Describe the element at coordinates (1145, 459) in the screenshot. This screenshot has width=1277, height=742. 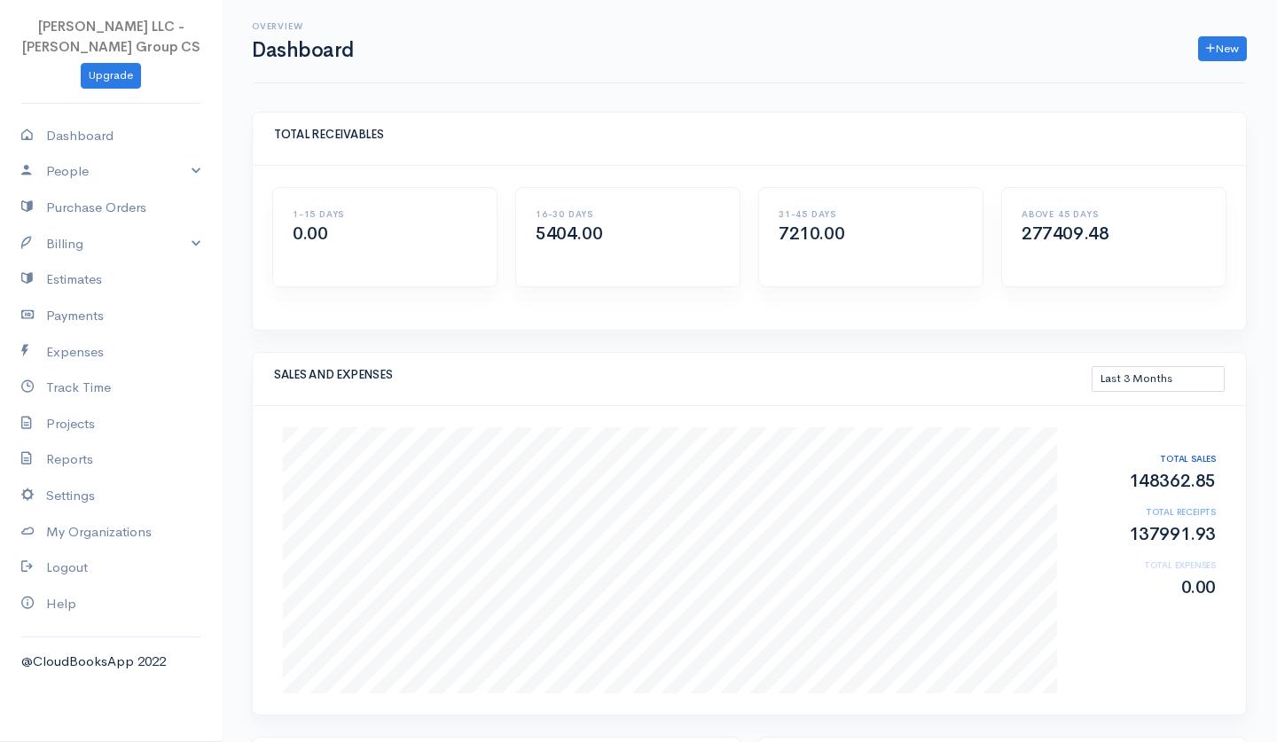
I see `h6: TOTAL SALES` at that location.